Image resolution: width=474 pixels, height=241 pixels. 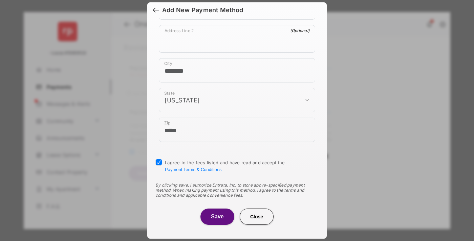 I want to click on div: payment_method_screening[postal_addresses][administrativeArea], so click(x=237, y=100).